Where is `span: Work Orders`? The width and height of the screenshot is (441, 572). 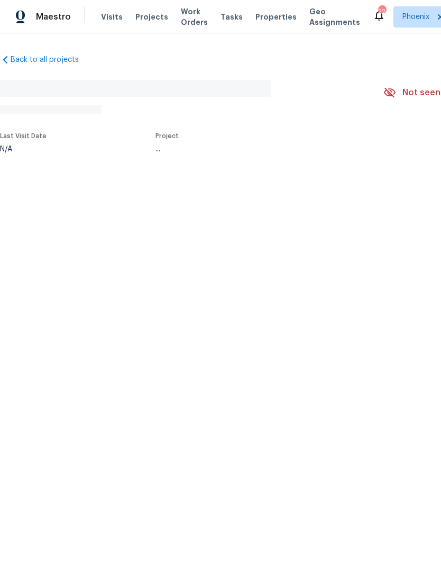 span: Work Orders is located at coordinates (194, 17).